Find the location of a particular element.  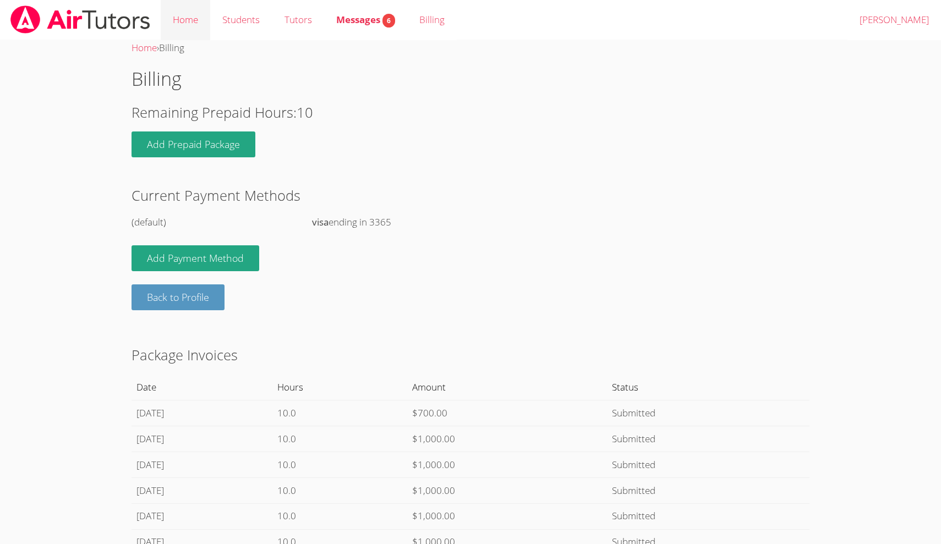

h2: Current Payment Methods is located at coordinates (470, 195).